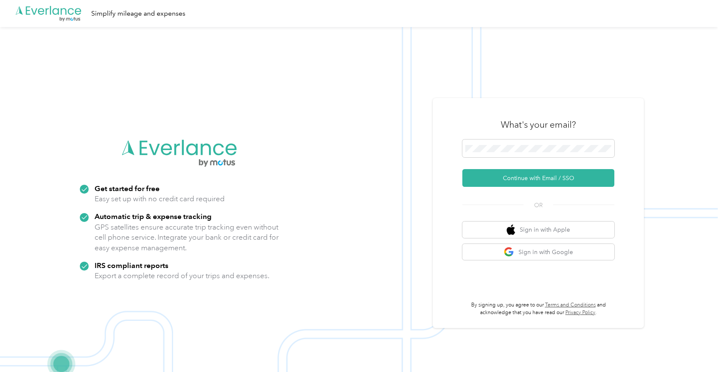 The width and height of the screenshot is (722, 372). Describe the element at coordinates (160, 199) in the screenshot. I see `p: Easy set up with no credit card required` at that location.